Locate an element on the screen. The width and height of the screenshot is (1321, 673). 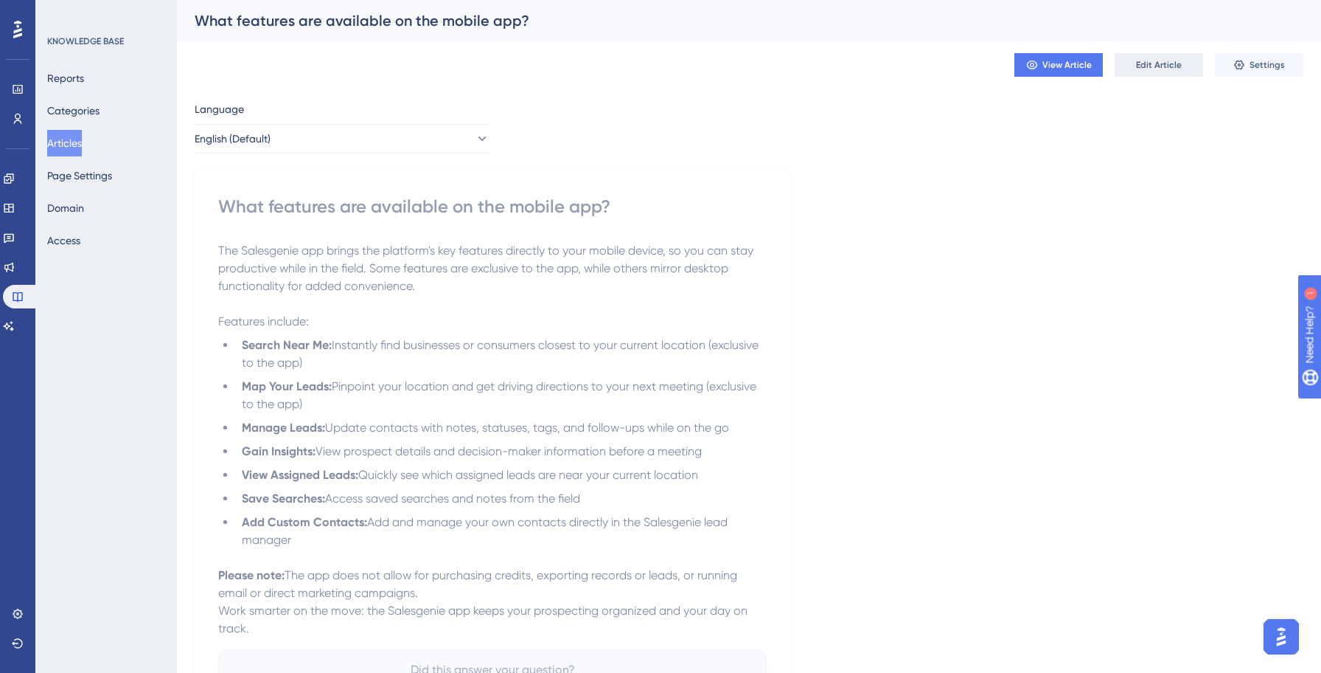
strong: Manage Leads: is located at coordinates (283, 427).